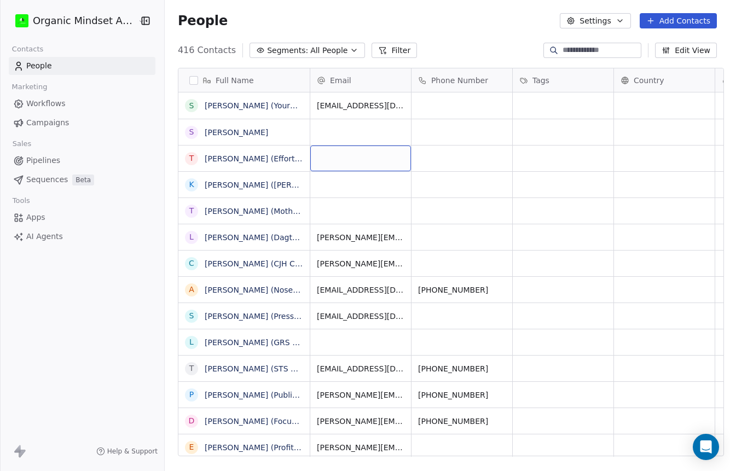 The height and width of the screenshot is (471, 730). What do you see at coordinates (22, 144) in the screenshot?
I see `span: Sales` at bounding box center [22, 144].